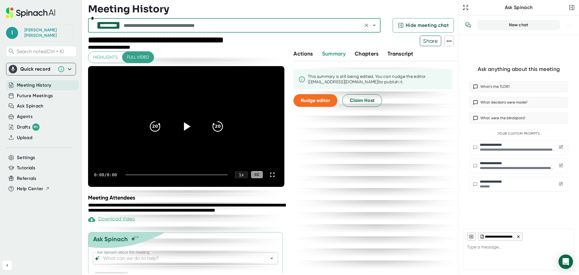 The height and width of the screenshot is (275, 579). Describe the element at coordinates (30, 106) in the screenshot. I see `span: Ask Spinach` at that location.